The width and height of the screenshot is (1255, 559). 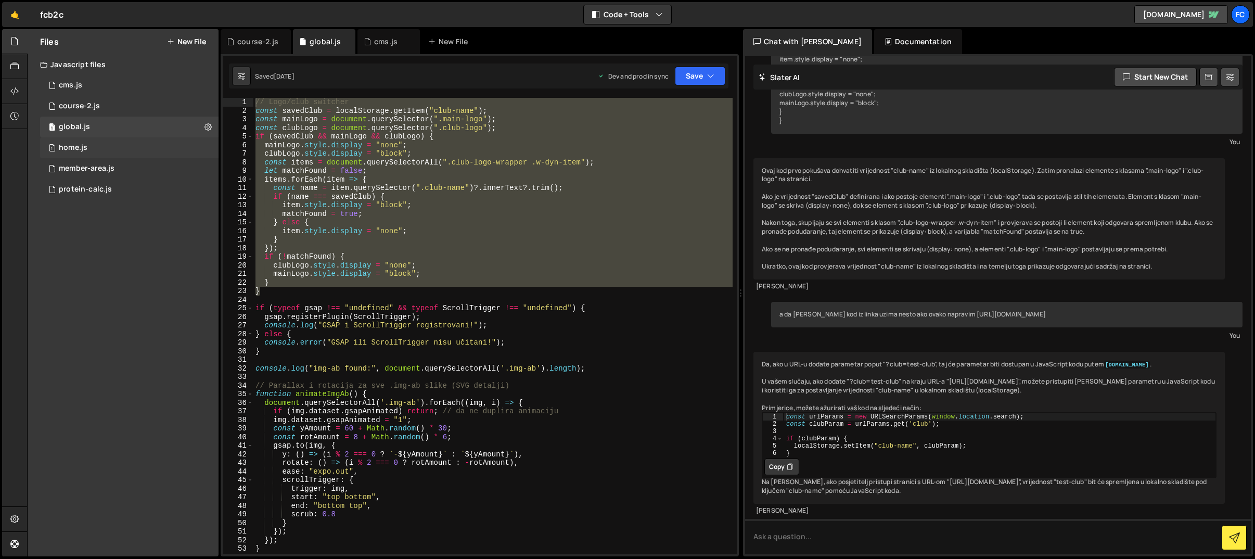 What do you see at coordinates (186, 42) in the screenshot?
I see `button: New File` at bounding box center [186, 42].